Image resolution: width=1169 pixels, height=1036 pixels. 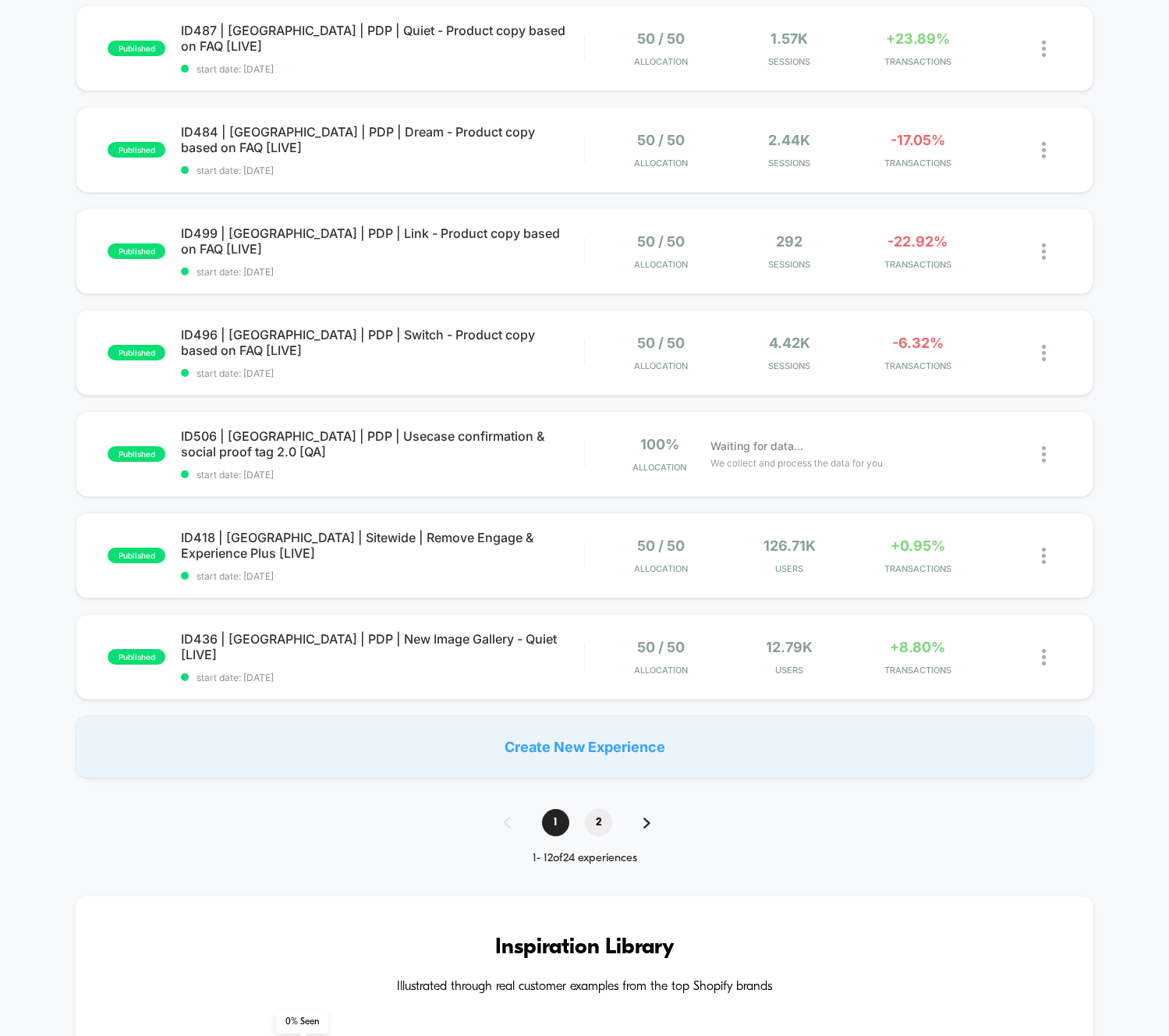 I want to click on span: 1.57k, so click(x=789, y=38).